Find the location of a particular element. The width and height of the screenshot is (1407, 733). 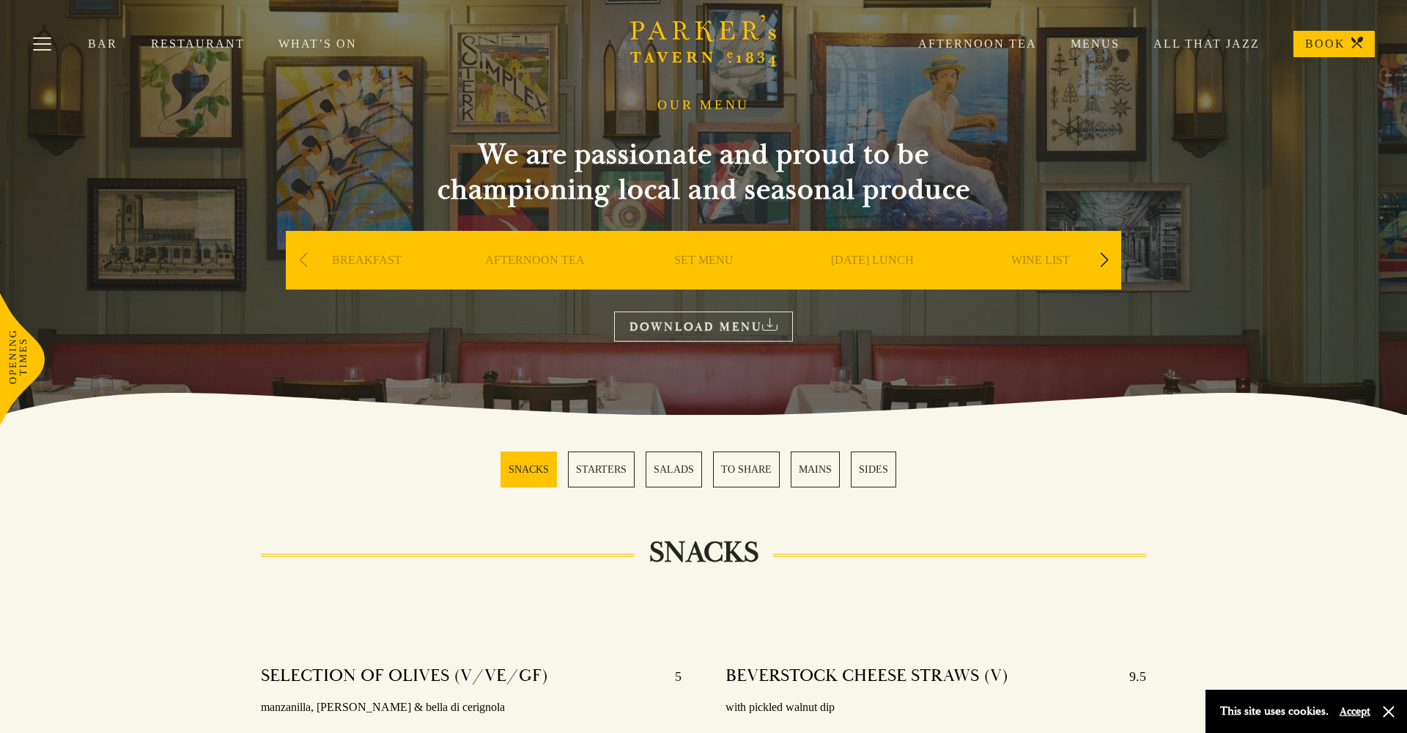

h4: BEVERSTOCK CHEESE STRAWS (V) is located at coordinates (867, 676).